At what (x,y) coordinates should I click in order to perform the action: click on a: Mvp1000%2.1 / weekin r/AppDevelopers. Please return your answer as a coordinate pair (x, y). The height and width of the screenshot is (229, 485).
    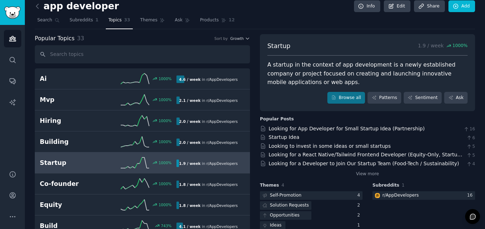
    Looking at the image, I should click on (143, 100).